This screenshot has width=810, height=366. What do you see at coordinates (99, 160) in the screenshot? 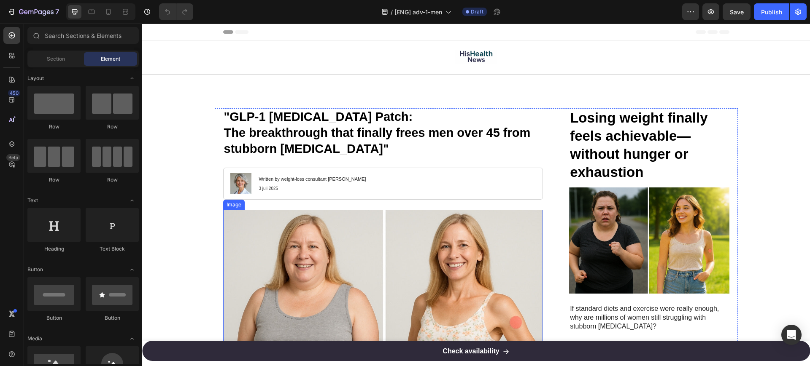
I see `img: gempages_576157732831232963-e1745a58-cc1d-49c6-9c11-b1b022664bb6.png` at bounding box center [99, 160].